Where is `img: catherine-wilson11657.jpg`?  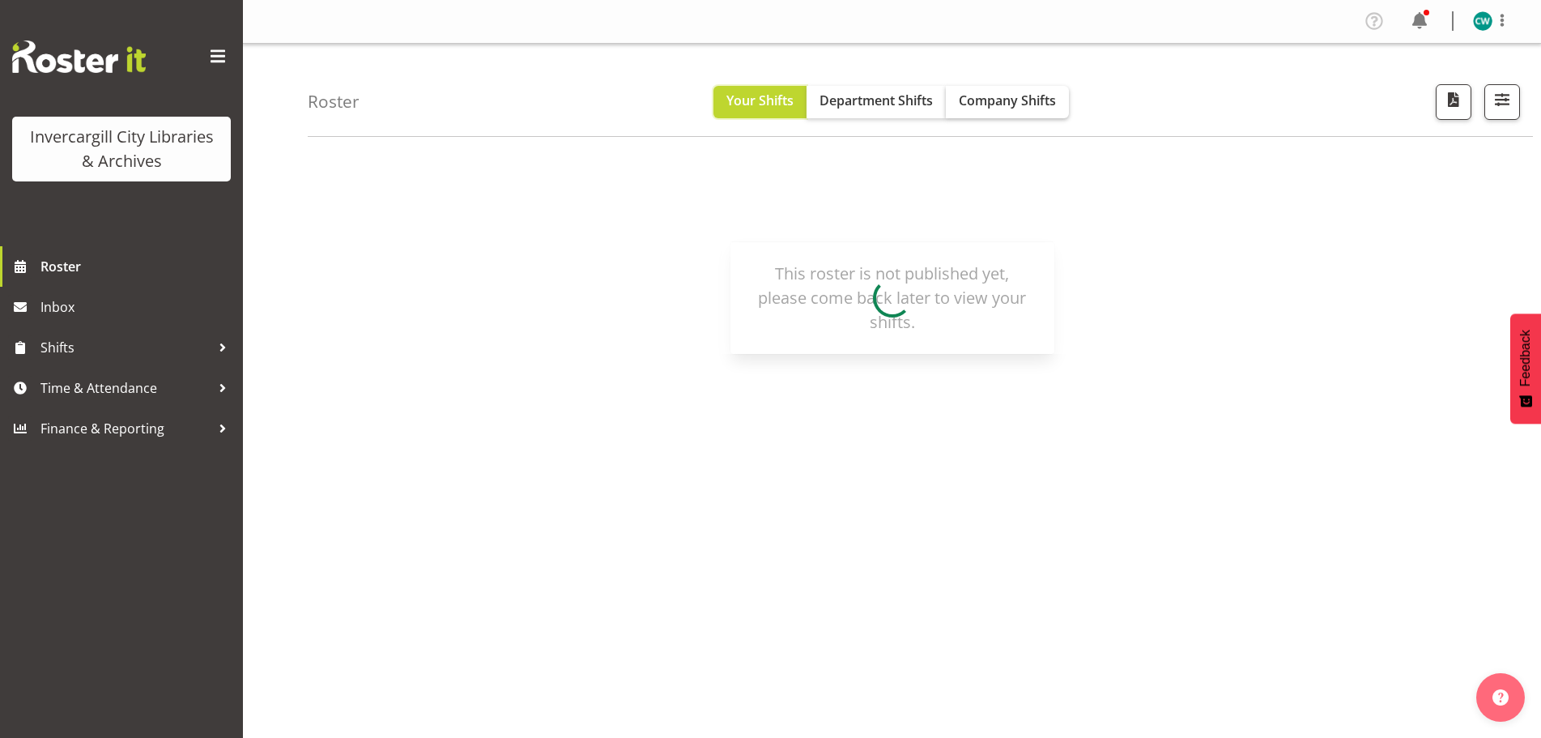 img: catherine-wilson11657.jpg is located at coordinates (1483, 21).